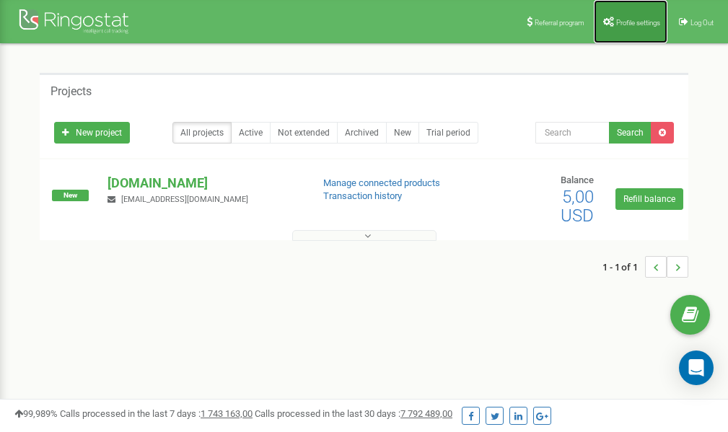  Describe the element at coordinates (70, 195) in the screenshot. I see `span: New` at that location.